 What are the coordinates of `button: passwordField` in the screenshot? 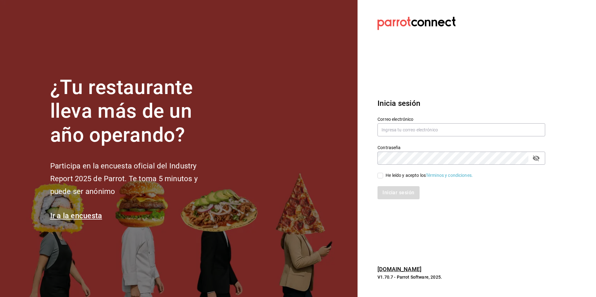 It's located at (536, 158).